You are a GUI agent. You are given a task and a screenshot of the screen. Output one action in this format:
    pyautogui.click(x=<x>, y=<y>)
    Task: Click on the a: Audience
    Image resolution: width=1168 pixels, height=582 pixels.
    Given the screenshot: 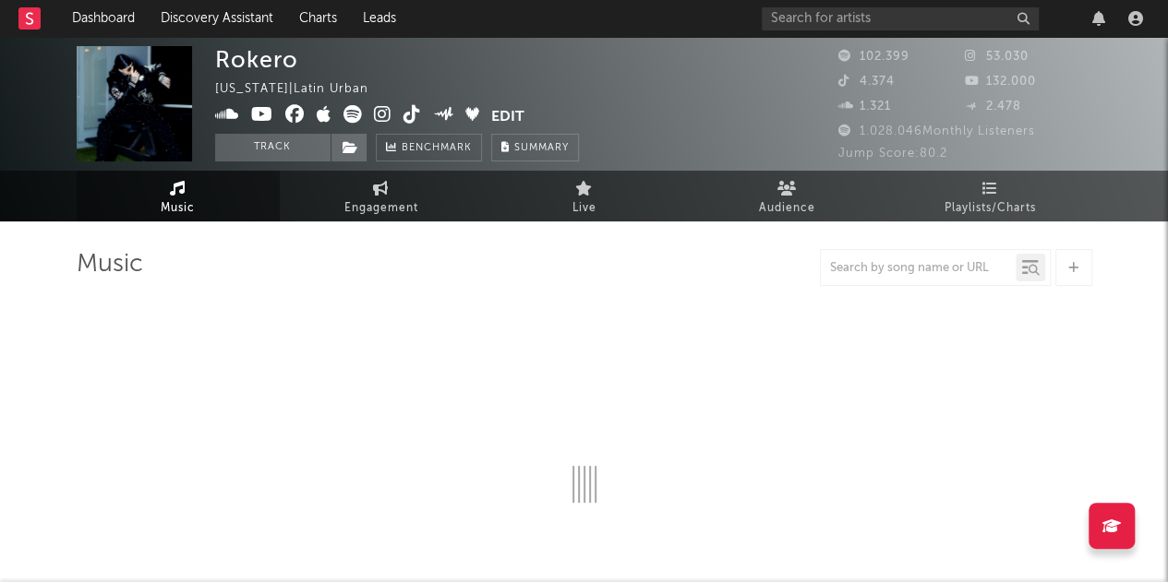 What is the action you would take?
    pyautogui.click(x=787, y=196)
    